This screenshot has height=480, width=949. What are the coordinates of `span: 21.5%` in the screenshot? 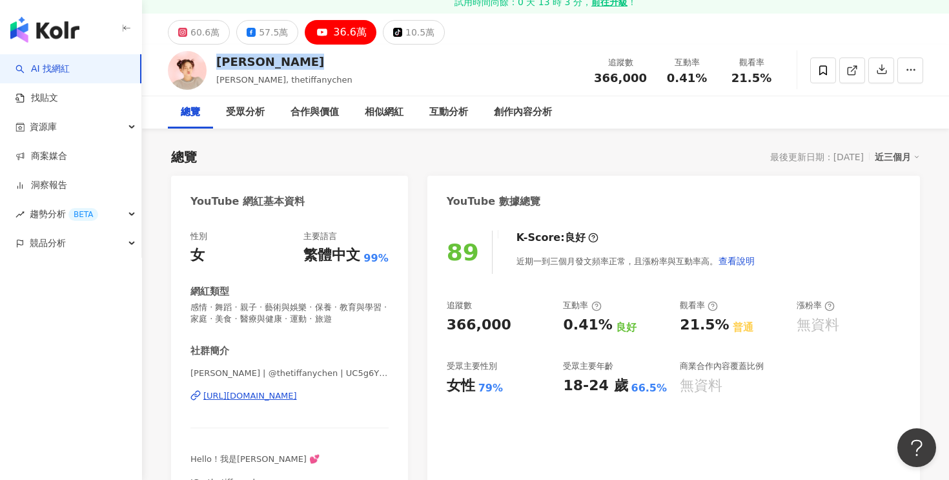 It's located at (751, 78).